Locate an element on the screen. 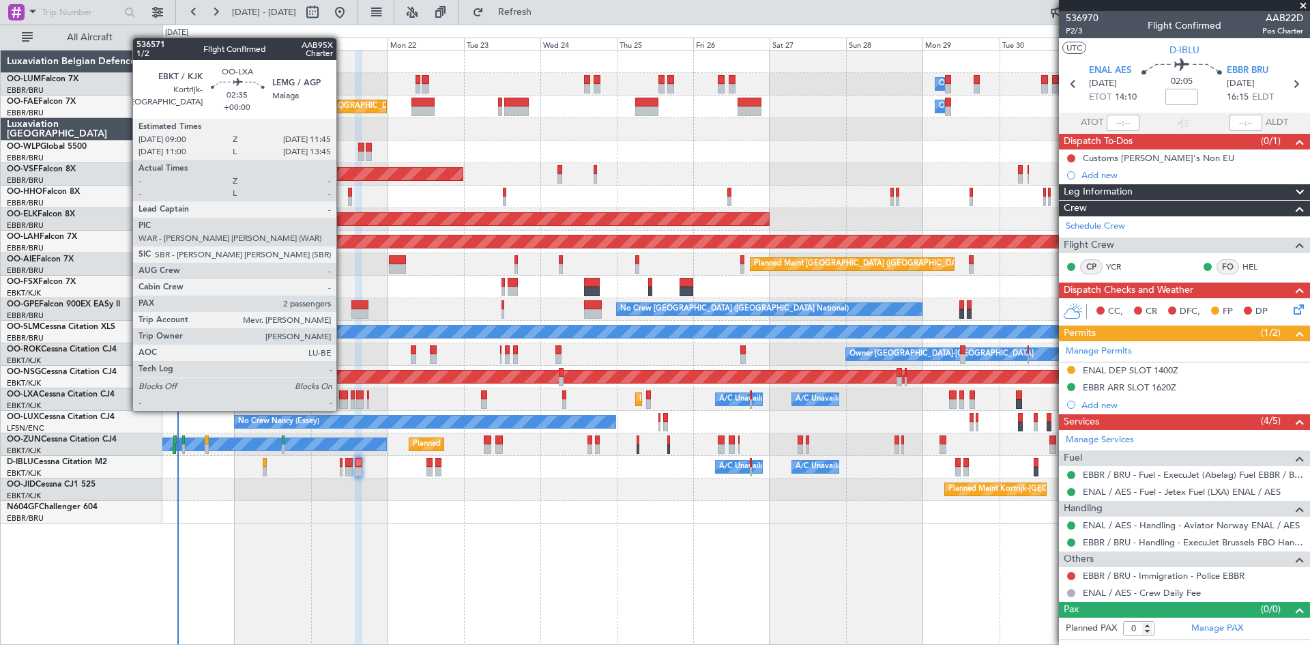  a: N604GFChallenger 604 is located at coordinates (52, 507).